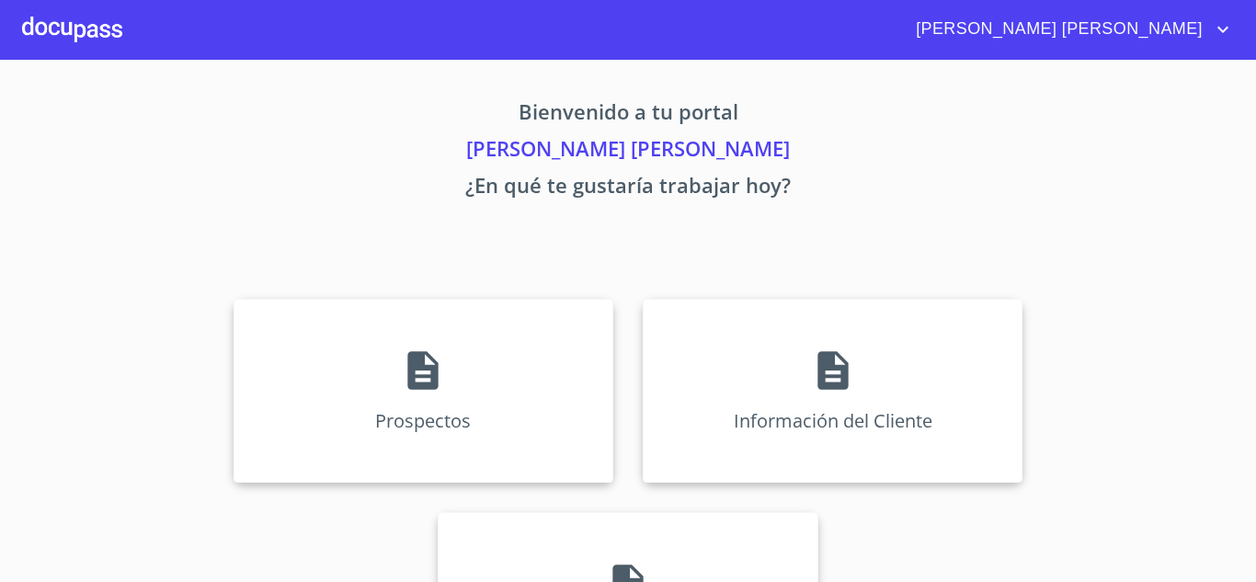  Describe the element at coordinates (833, 420) in the screenshot. I see `p: Información del Cliente` at that location.